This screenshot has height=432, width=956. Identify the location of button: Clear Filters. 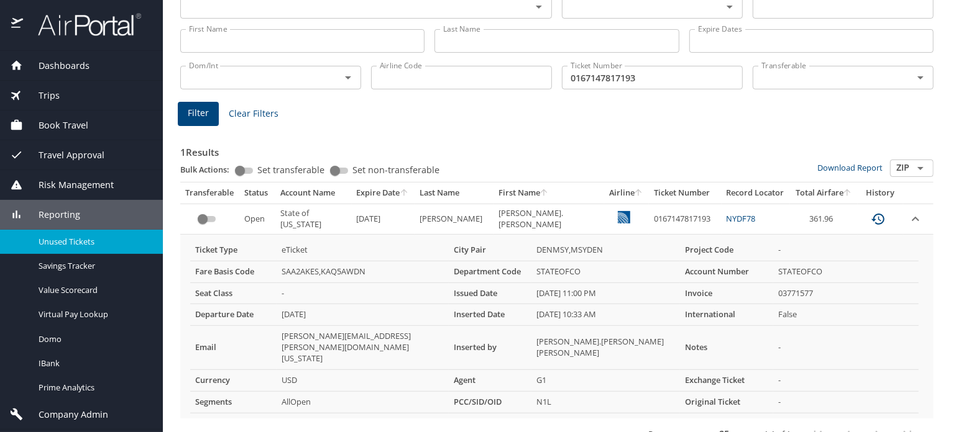
(254, 114).